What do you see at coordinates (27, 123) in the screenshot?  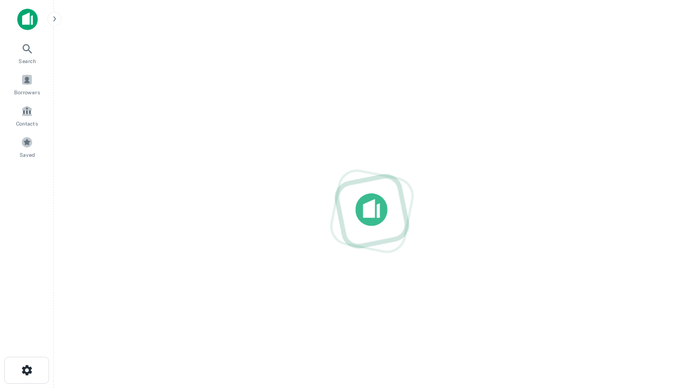 I see `span: Contacts` at bounding box center [27, 123].